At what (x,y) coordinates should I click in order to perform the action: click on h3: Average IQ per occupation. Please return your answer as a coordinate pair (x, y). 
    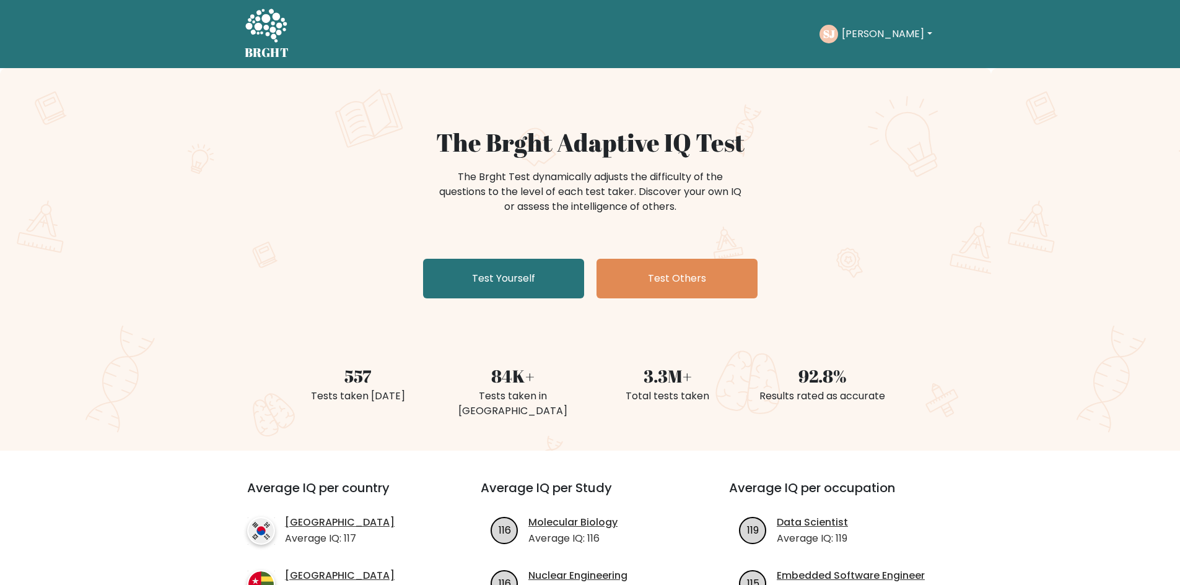
    Looking at the image, I should click on (838, 496).